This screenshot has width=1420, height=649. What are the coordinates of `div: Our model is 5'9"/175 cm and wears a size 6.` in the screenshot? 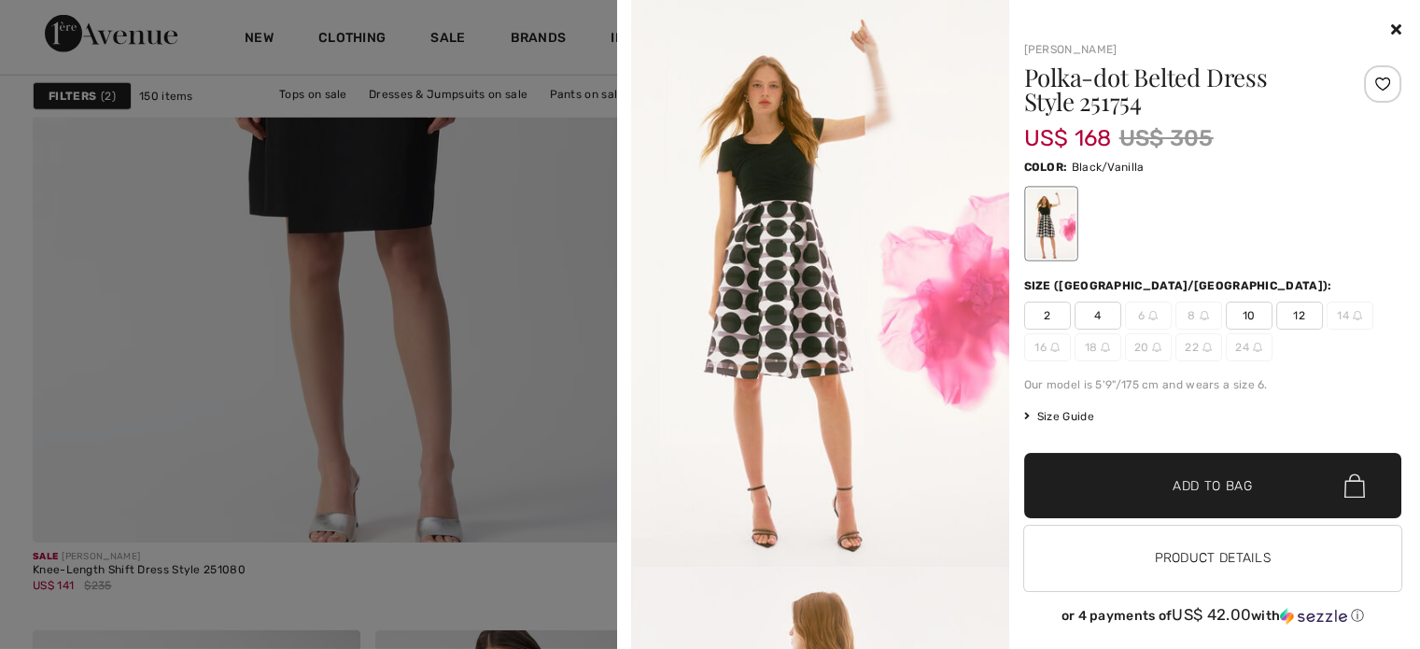 It's located at (1213, 385).